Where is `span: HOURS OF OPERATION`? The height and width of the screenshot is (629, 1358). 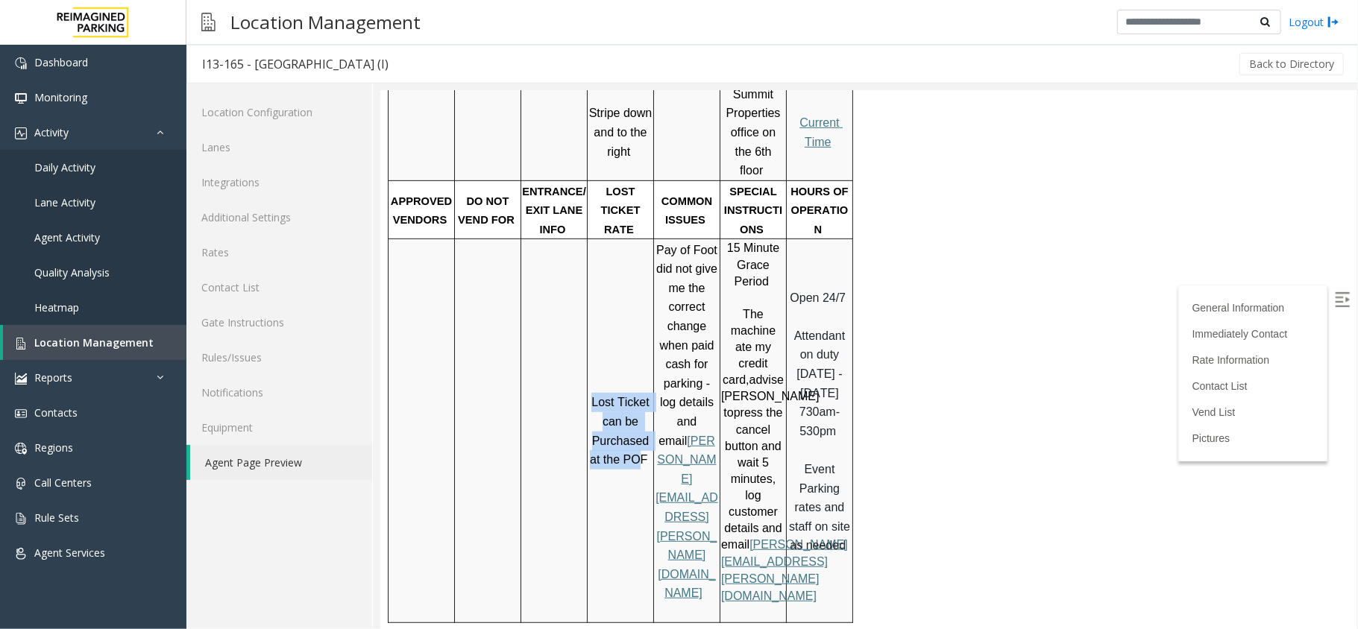
span: HOURS OF OPERATION is located at coordinates (440, 119).